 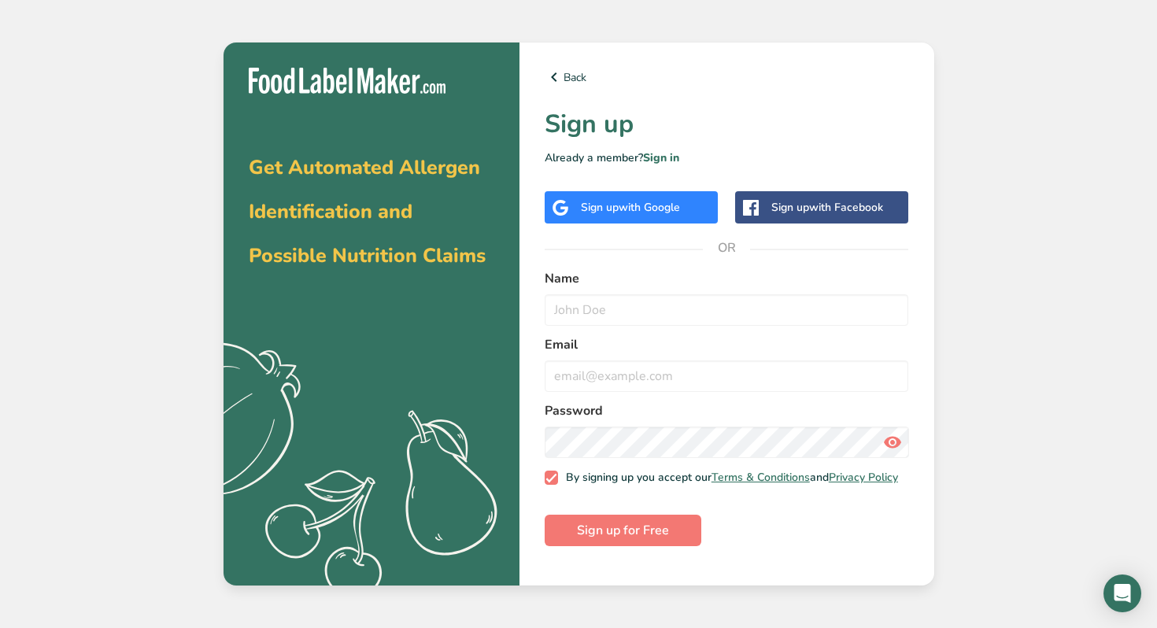 What do you see at coordinates (727, 77) in the screenshot?
I see `a: Back` at bounding box center [727, 77].